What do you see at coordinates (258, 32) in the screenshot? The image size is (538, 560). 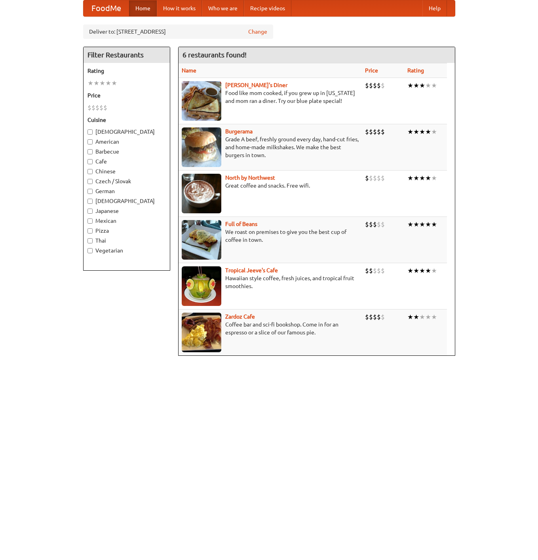 I see `a: Change` at bounding box center [258, 32].